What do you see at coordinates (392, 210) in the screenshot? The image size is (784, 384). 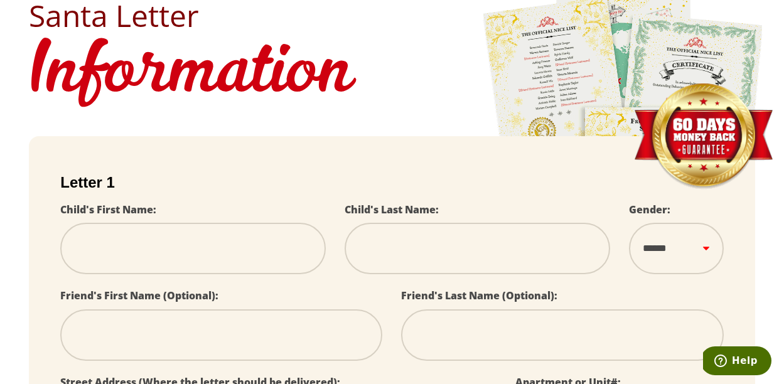 I see `label: Child's Last Name:` at bounding box center [392, 210].